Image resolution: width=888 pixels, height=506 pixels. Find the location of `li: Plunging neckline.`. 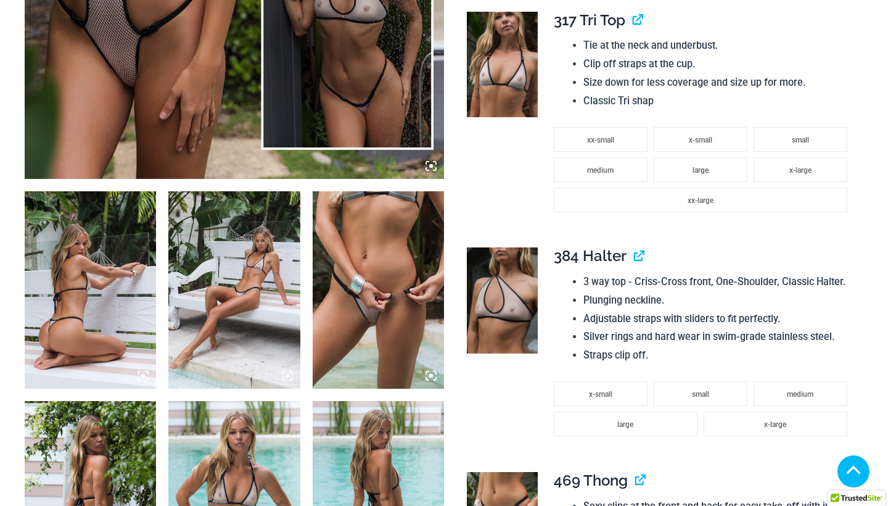

li: Plunging neckline. is located at coordinates (718, 300).